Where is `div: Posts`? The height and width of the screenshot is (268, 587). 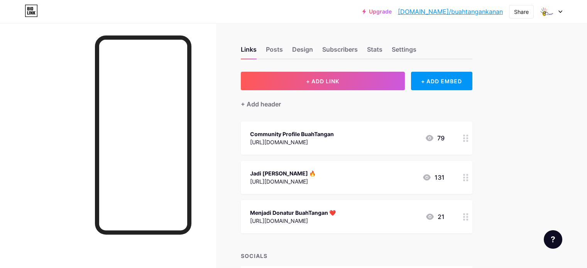 div: Posts is located at coordinates (275, 52).